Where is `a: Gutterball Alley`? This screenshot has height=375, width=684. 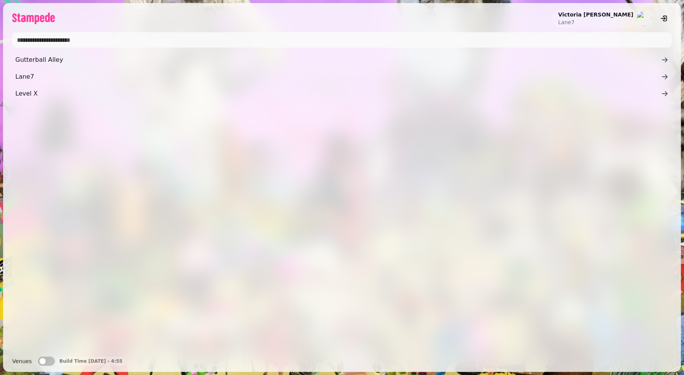
a: Gutterball Alley is located at coordinates (342, 60).